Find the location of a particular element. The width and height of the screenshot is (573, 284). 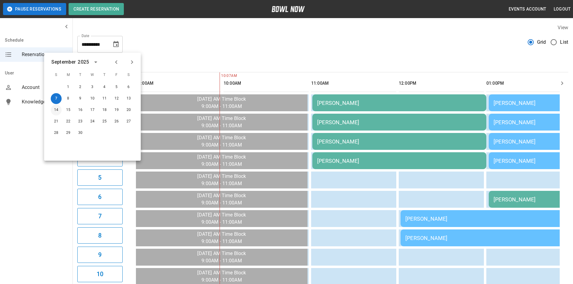

button: Sep 22, 2025 is located at coordinates (68, 122).